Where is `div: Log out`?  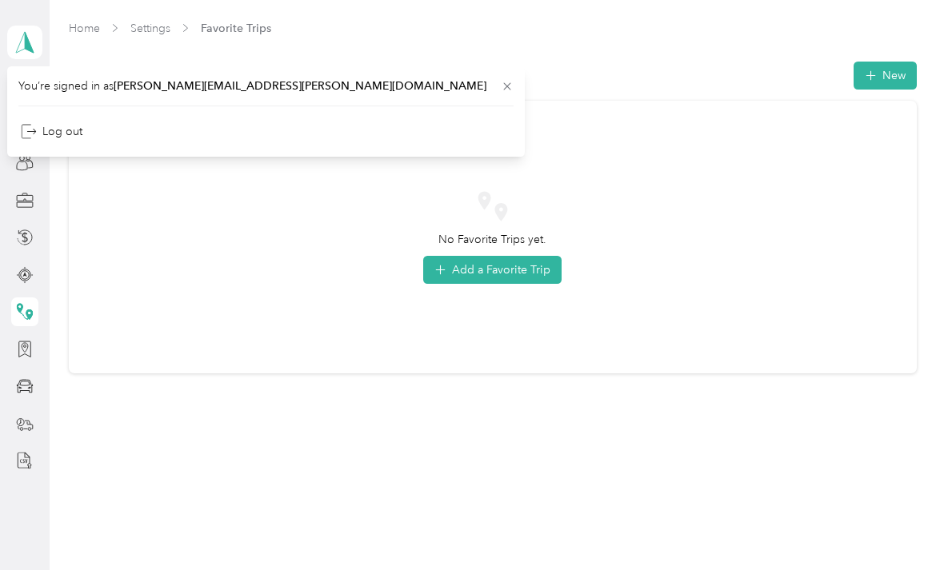 div: Log out is located at coordinates (51, 131).